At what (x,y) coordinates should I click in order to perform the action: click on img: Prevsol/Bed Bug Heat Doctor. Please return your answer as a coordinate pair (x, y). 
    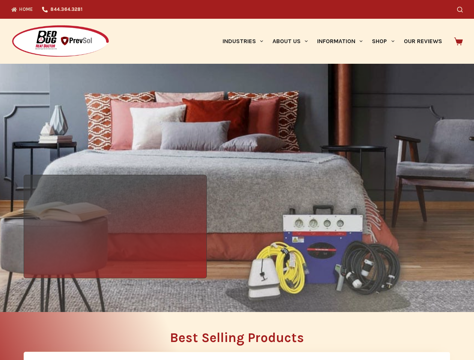
    Looking at the image, I should click on (60, 41).